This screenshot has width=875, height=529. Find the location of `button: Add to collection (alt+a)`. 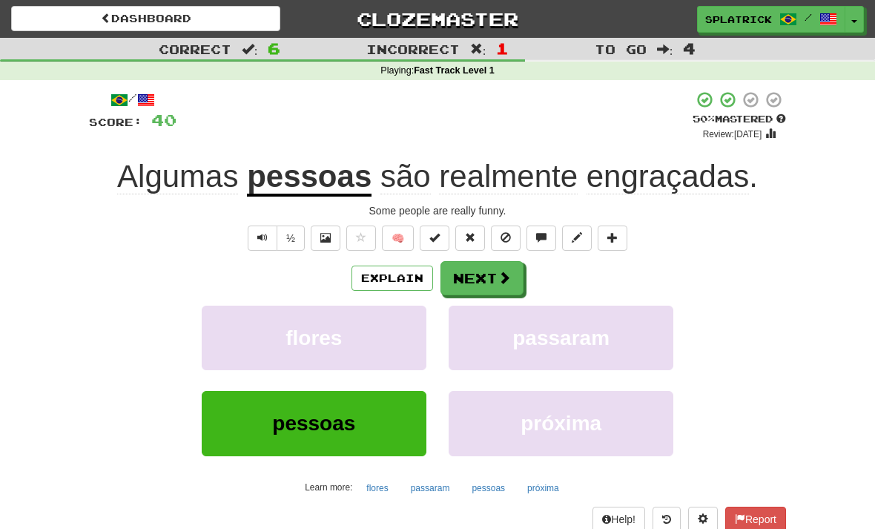

button: Add to collection (alt+a) is located at coordinates (613, 238).